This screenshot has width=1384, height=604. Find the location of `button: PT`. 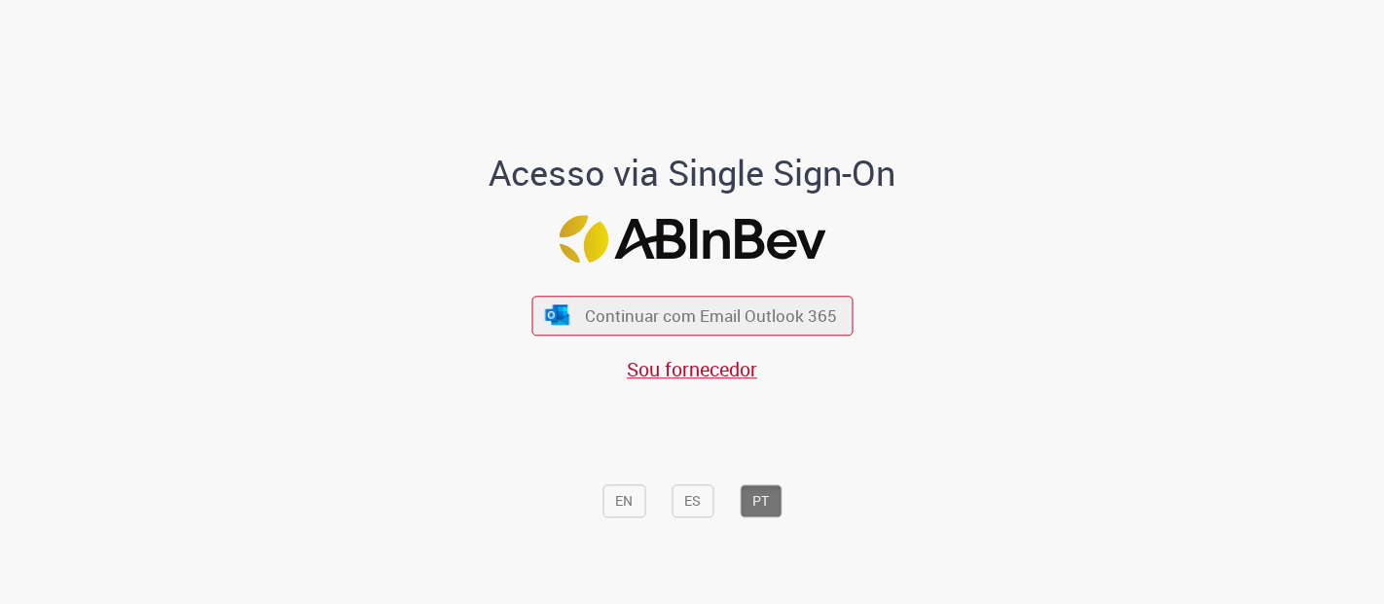

button: PT is located at coordinates (760, 501).